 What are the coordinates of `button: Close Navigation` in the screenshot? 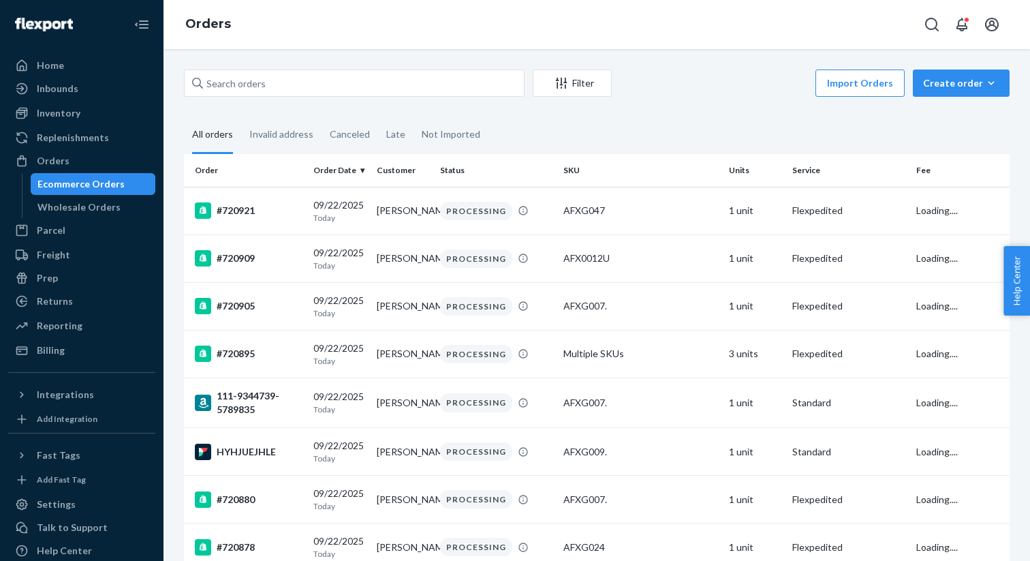 It's located at (142, 25).